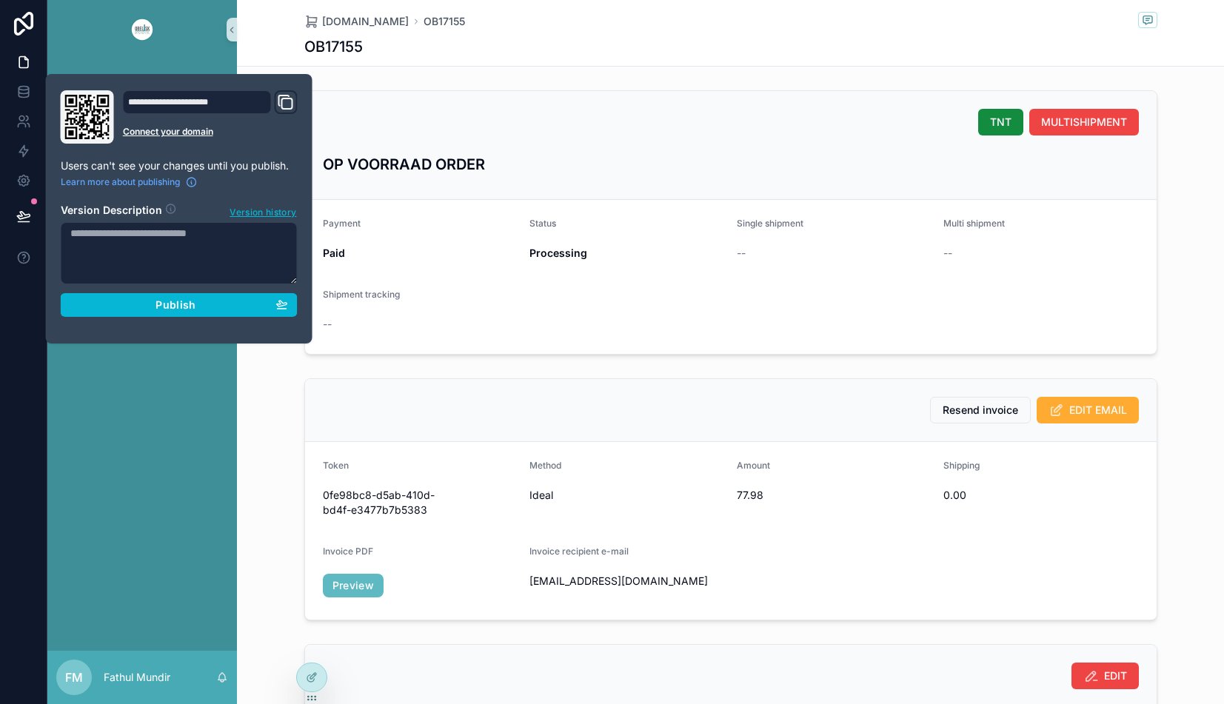  I want to click on span: Token, so click(335, 465).